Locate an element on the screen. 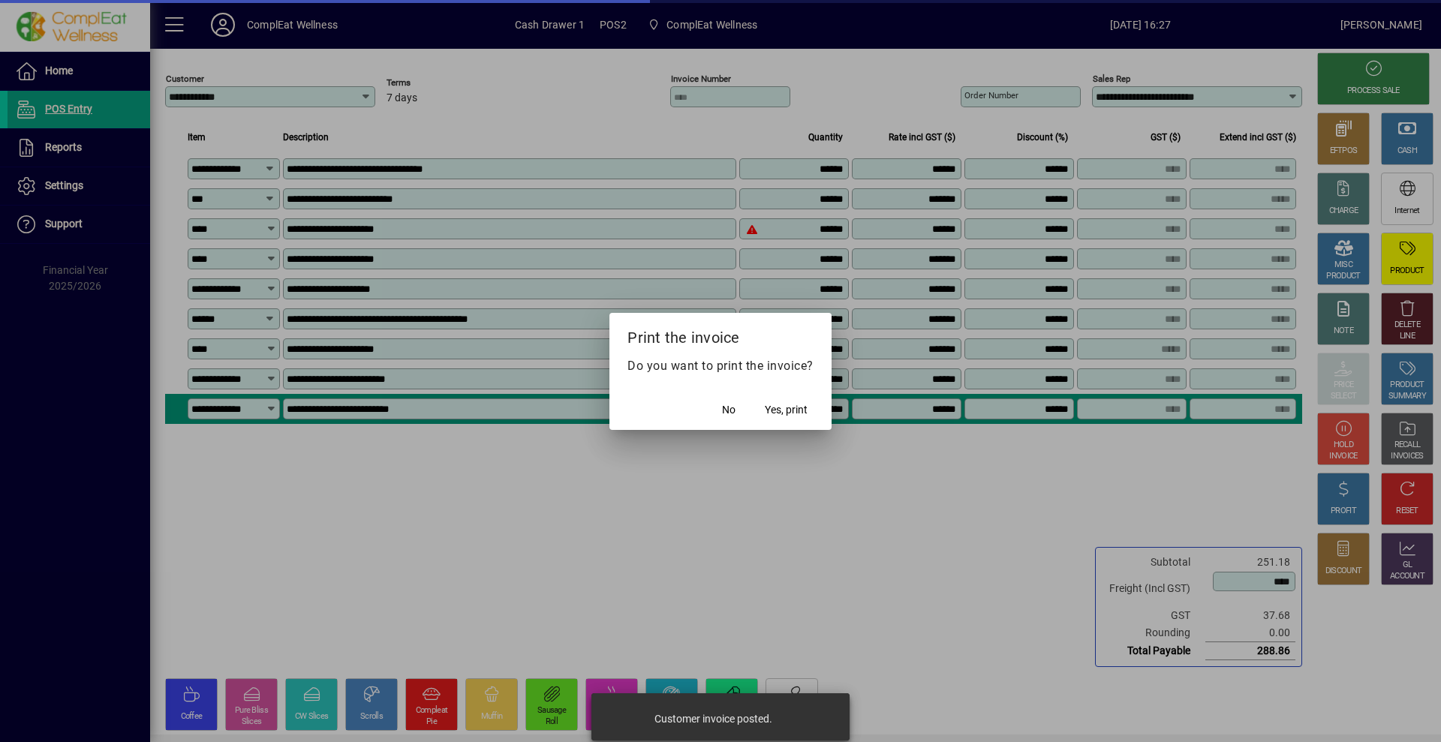  button: Yes, print is located at coordinates (786, 411).